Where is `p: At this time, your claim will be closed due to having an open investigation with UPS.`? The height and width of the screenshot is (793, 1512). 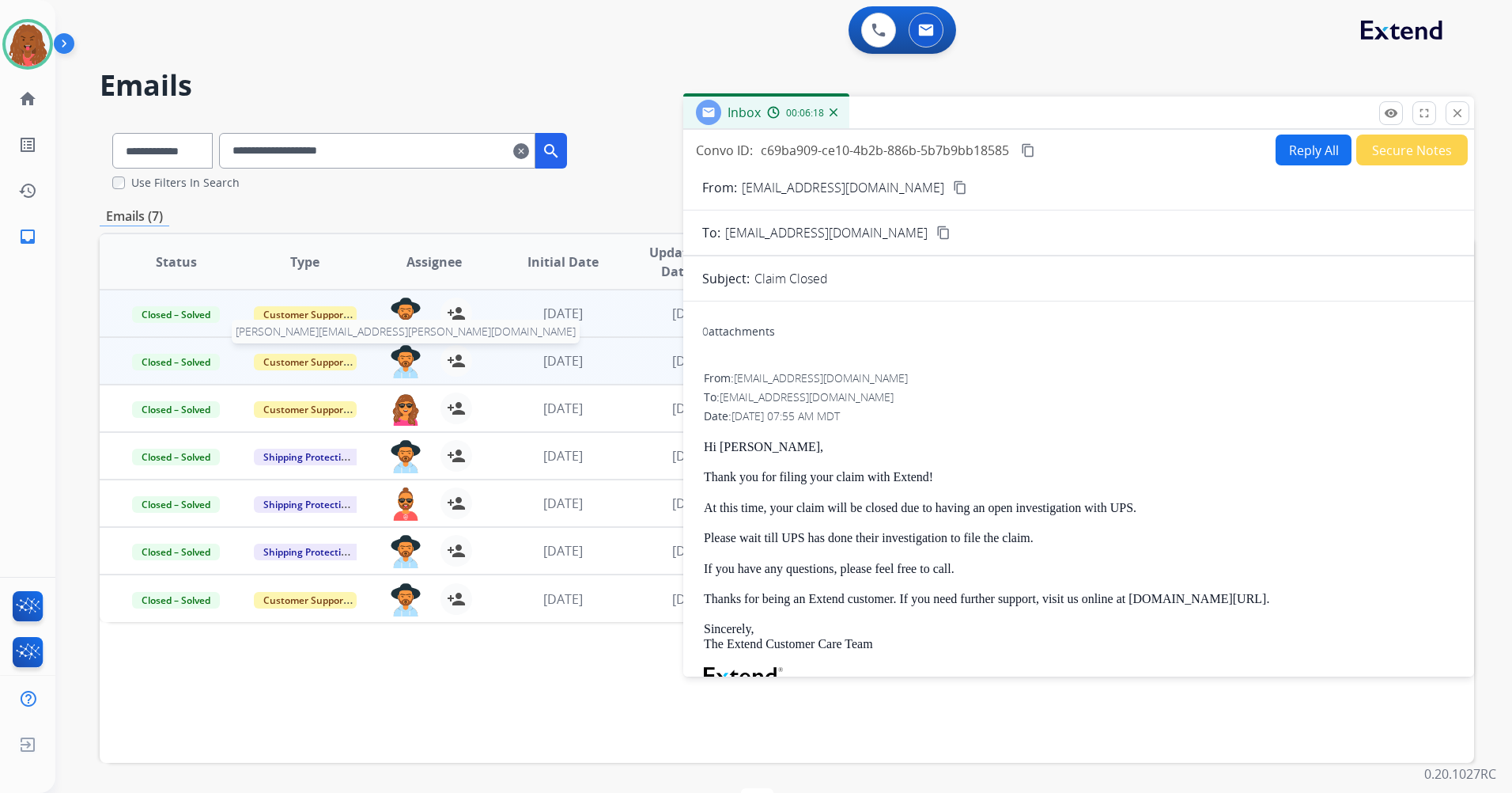 p: At this time, your claim will be closed due to having an open investigation with UPS. is located at coordinates (1078, 508).